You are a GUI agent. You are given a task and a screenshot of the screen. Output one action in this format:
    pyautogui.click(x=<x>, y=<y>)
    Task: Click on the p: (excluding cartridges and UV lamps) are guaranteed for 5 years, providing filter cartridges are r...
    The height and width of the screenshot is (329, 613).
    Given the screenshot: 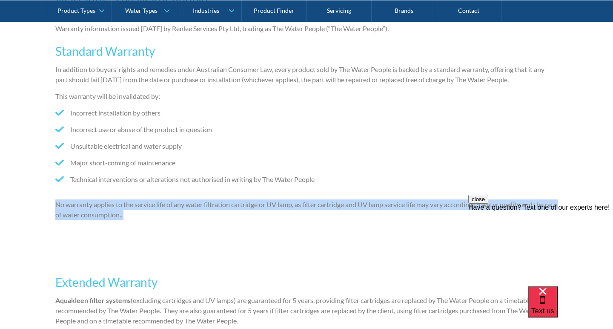 What is the action you would take?
    pyautogui.click(x=307, y=311)
    